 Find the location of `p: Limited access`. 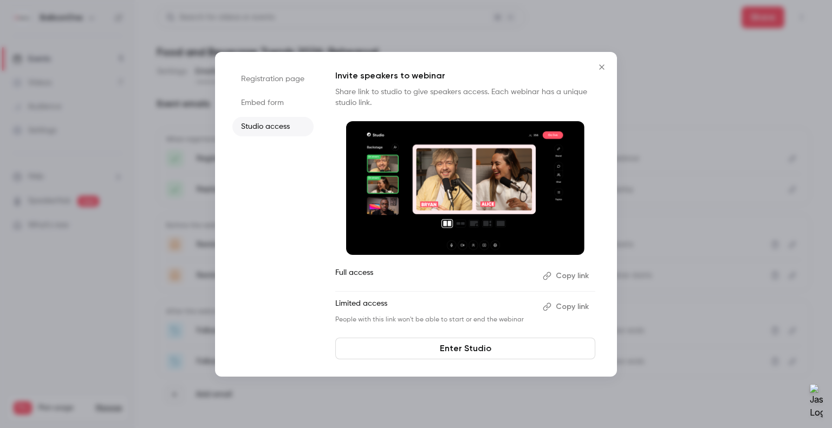

p: Limited access is located at coordinates (434, 307).